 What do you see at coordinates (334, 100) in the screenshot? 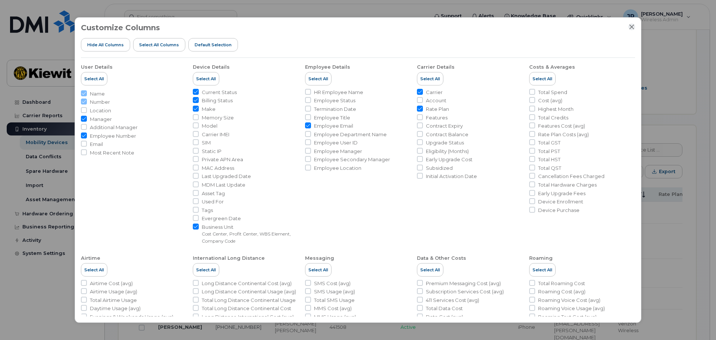
I see `span: Employee Status` at bounding box center [334, 100].